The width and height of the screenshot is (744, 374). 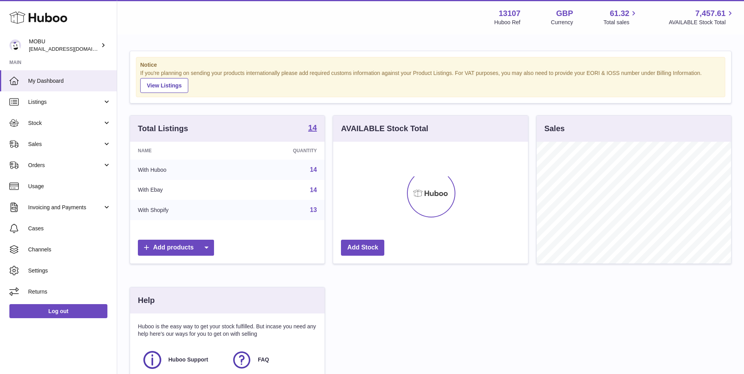 What do you see at coordinates (146, 300) in the screenshot?
I see `h3: Help` at bounding box center [146, 300].